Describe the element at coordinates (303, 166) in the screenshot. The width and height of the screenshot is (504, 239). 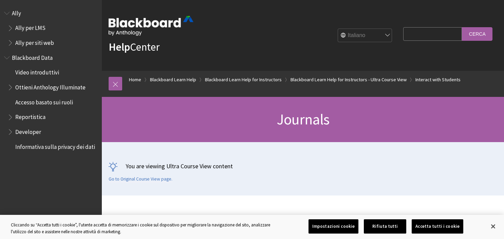
I see `p: You are viewing Ultra Course View content` at that location.